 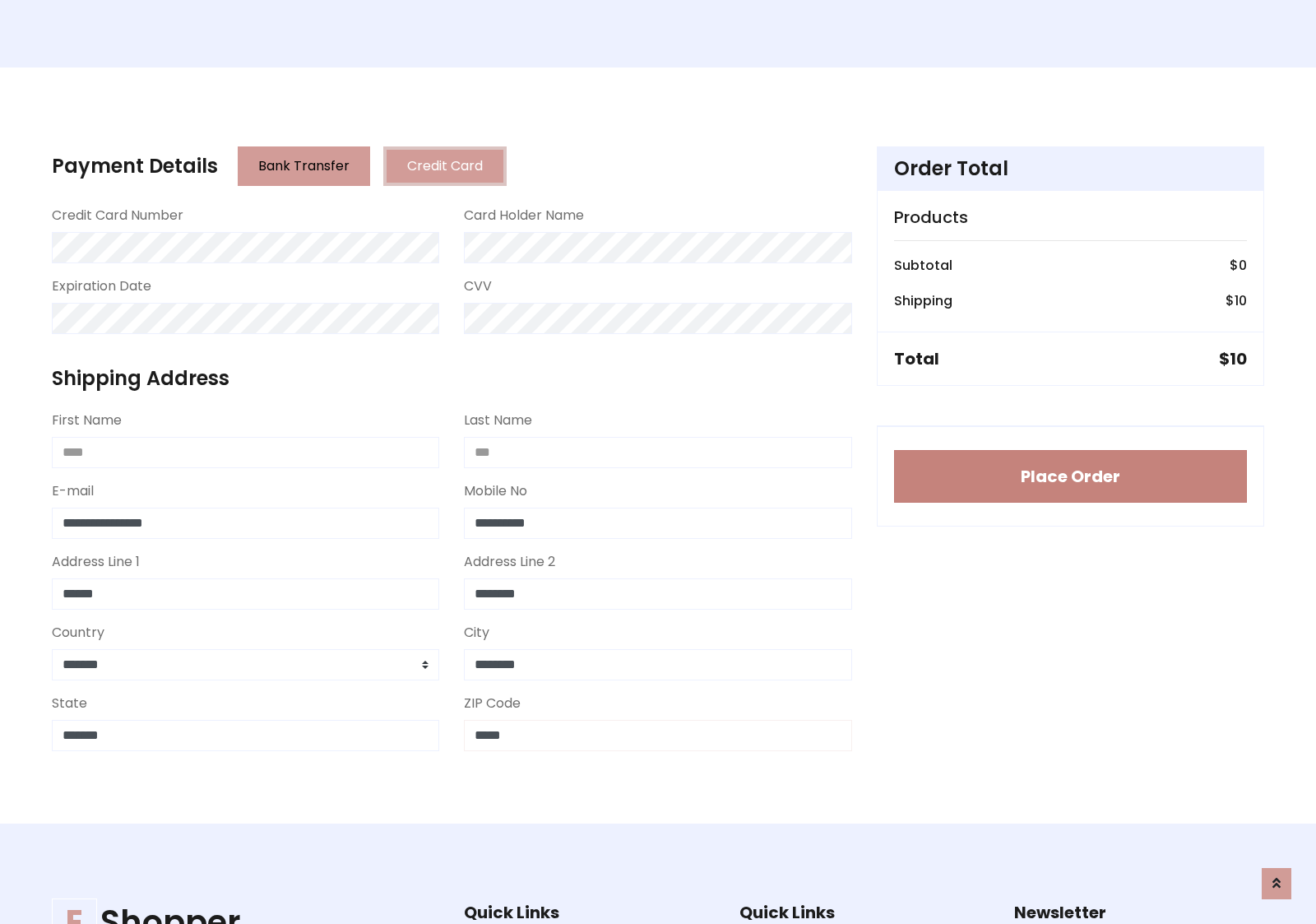 What do you see at coordinates (95, 562) in the screenshot?
I see `label: Address Line 1` at bounding box center [95, 562].